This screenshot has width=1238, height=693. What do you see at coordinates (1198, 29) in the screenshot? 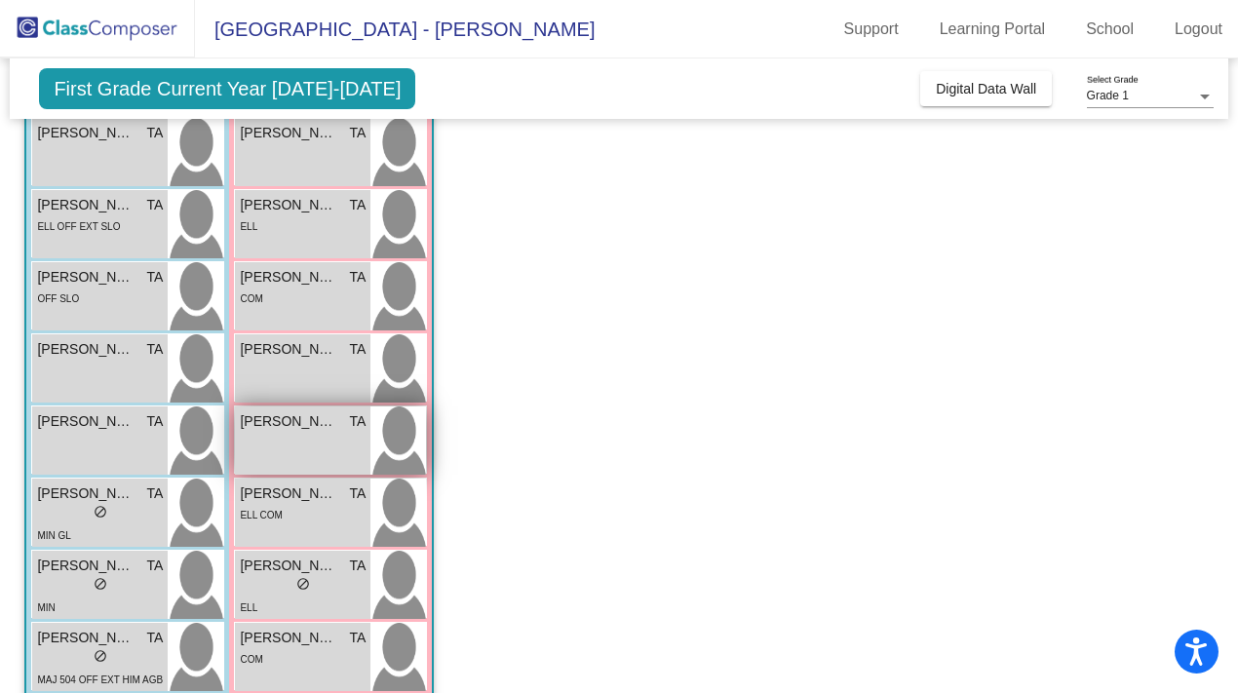
I see `a: Logout` at bounding box center [1198, 29].